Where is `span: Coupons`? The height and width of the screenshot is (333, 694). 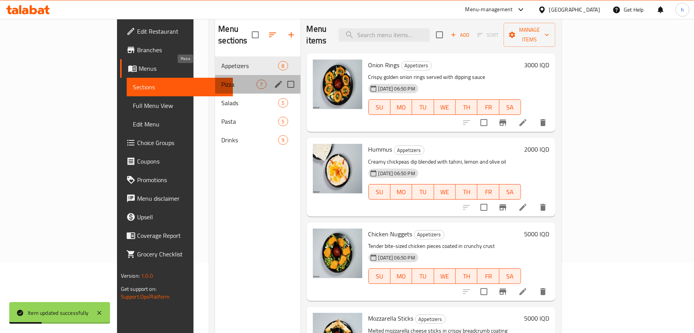 span: Coupons is located at coordinates (182, 161).